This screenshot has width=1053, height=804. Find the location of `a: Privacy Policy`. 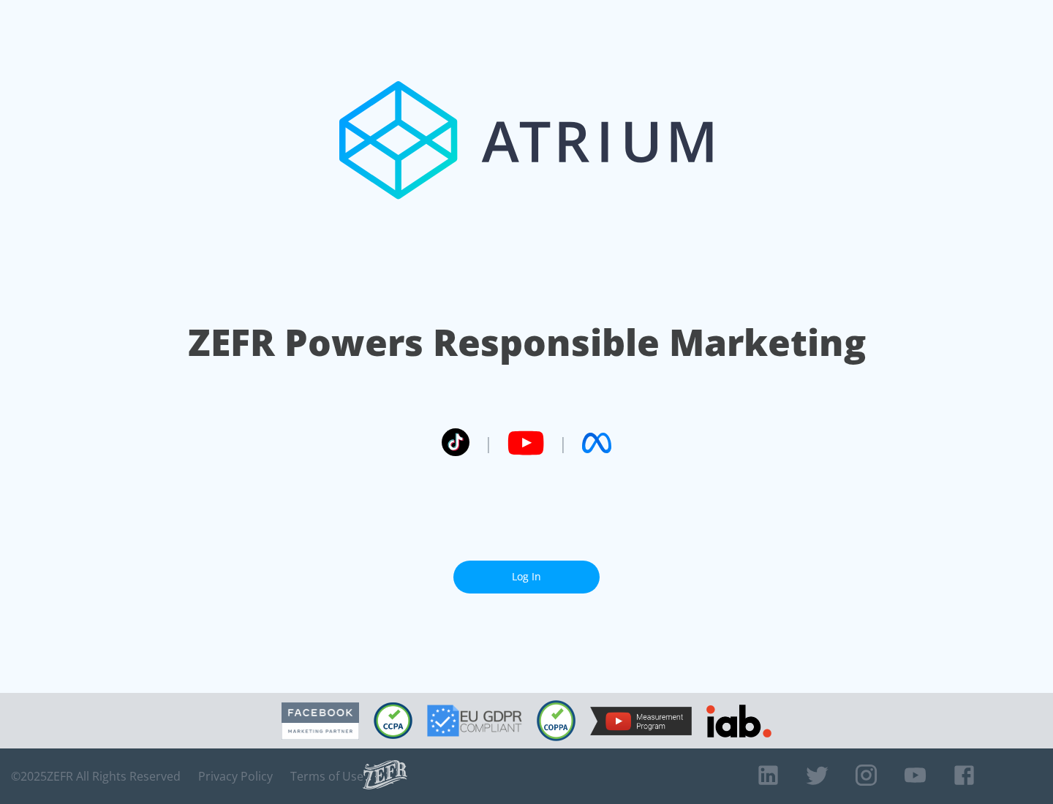

a: Privacy Policy is located at coordinates (235, 776).